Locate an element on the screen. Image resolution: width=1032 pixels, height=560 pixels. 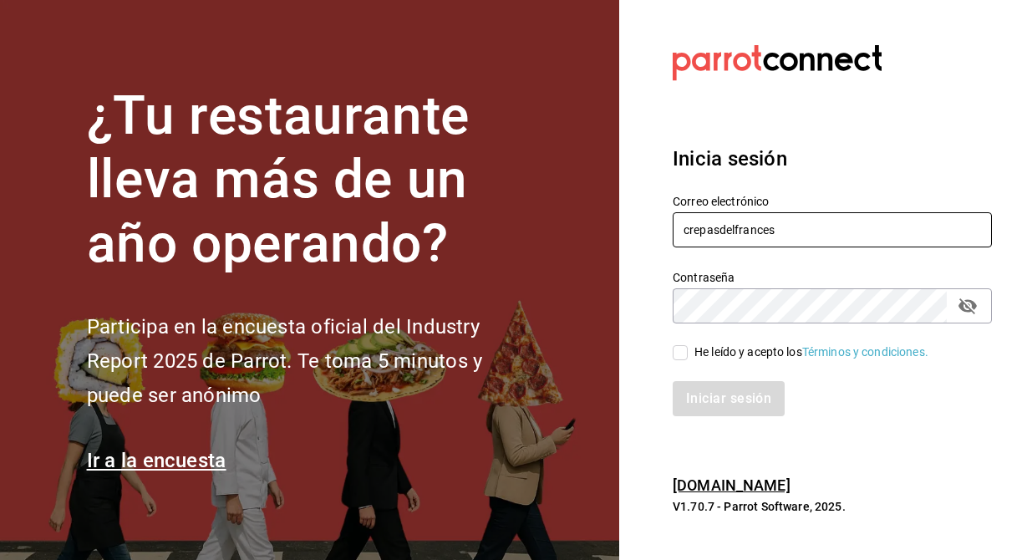
input: Ingresa tu correo electrónico is located at coordinates (832, 230).